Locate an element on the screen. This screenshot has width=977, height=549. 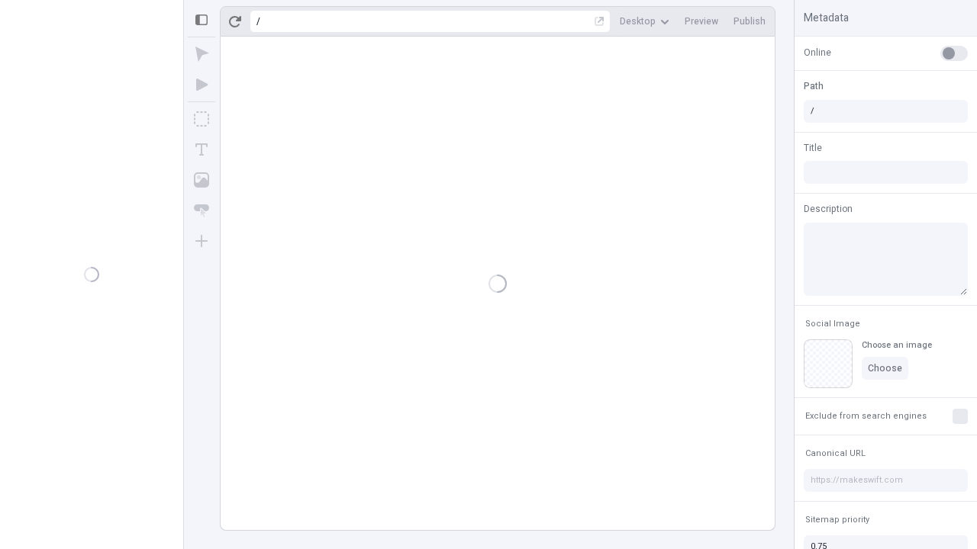
span: Title is located at coordinates (813, 148).